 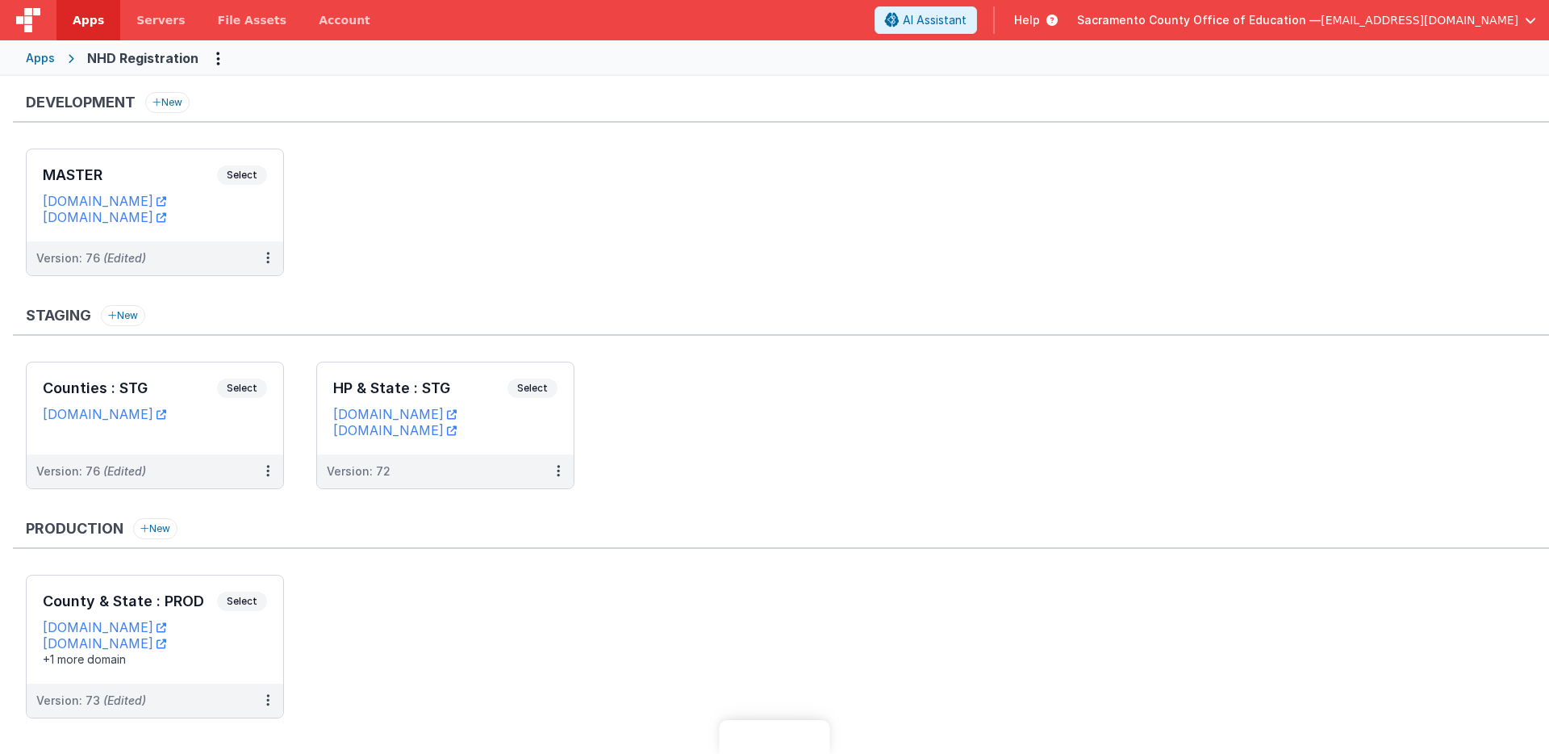 I want to click on div: Version: 73, so click(x=91, y=700).